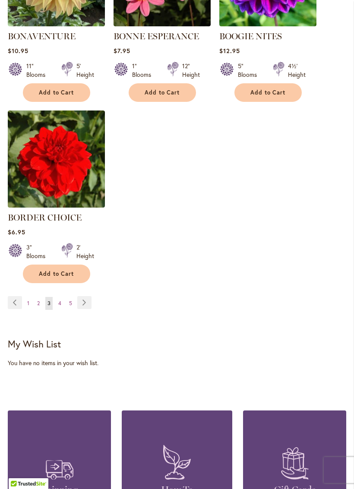  What do you see at coordinates (144, 70) in the screenshot?
I see `div: 1" Blooms` at bounding box center [144, 70].